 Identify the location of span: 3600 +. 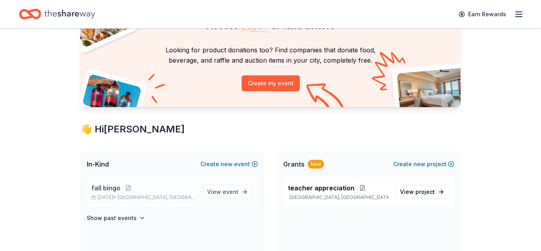
(254, 25).